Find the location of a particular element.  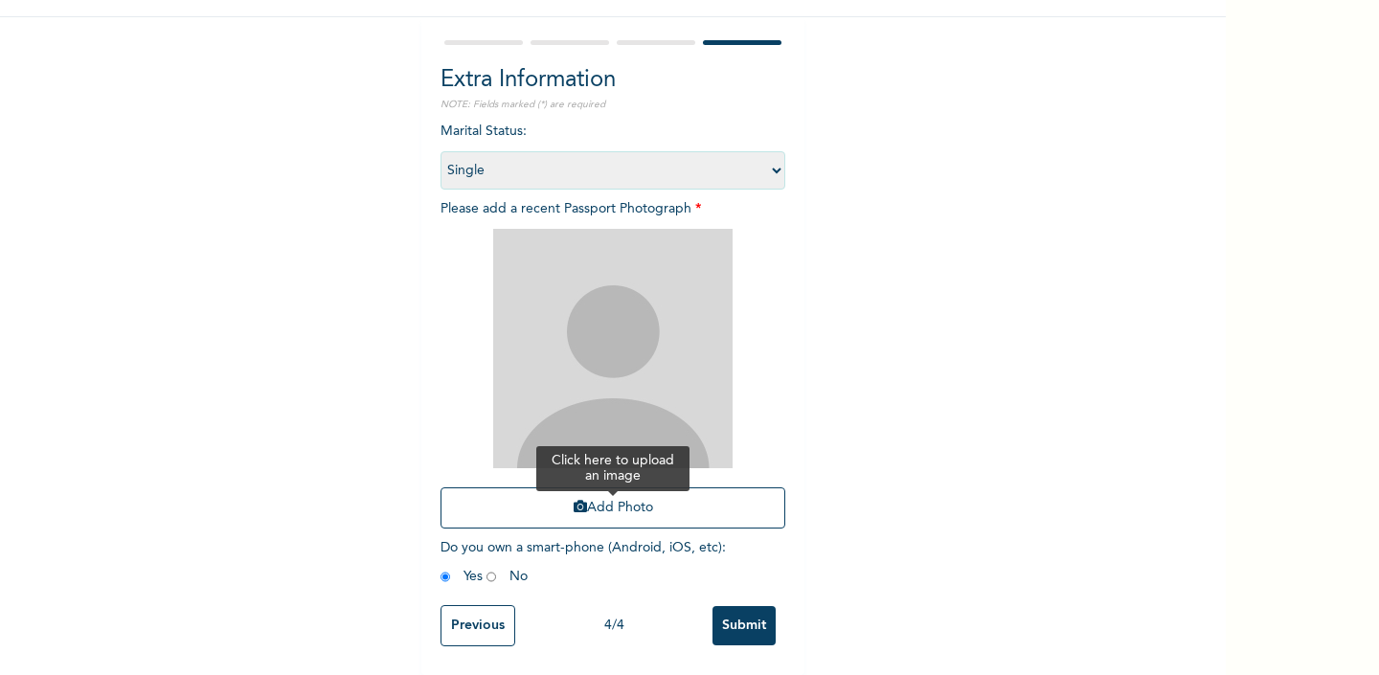

button: Add Photo is located at coordinates (613, 507).